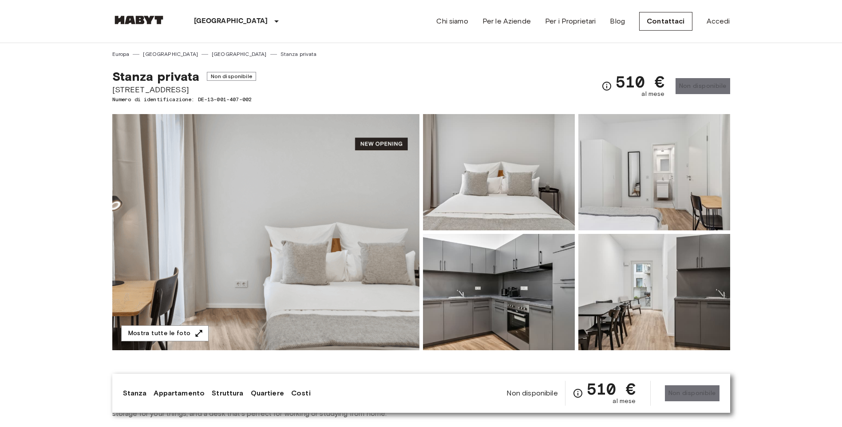 This screenshot has height=427, width=842. Describe the element at coordinates (570, 21) in the screenshot. I see `a: Per i Proprietari` at that location.